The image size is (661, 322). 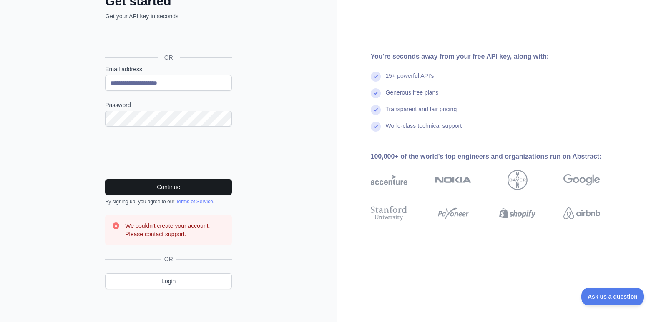 What do you see at coordinates (194, 202) in the screenshot?
I see `a: Terms of Service` at bounding box center [194, 202].